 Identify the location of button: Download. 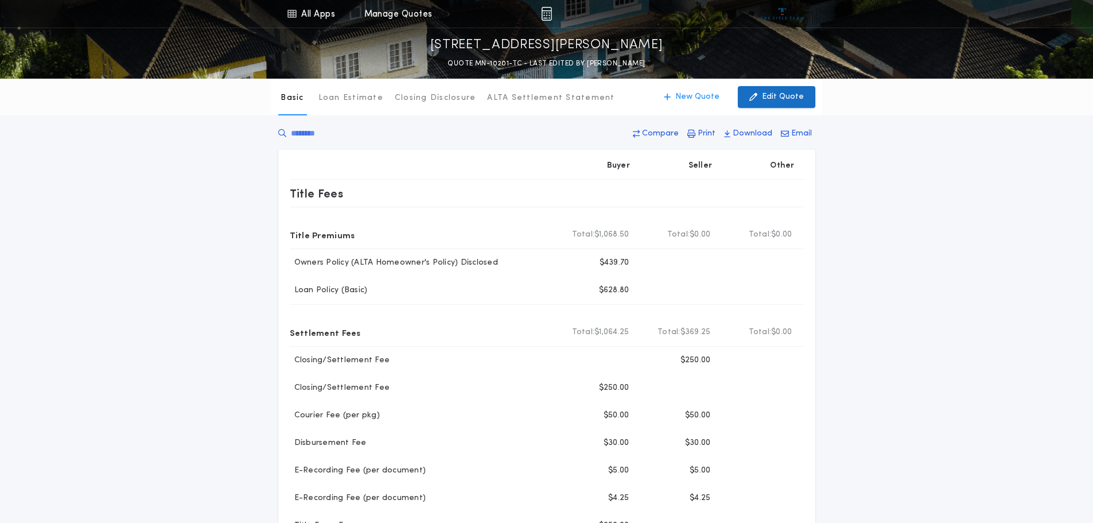
(748, 134).